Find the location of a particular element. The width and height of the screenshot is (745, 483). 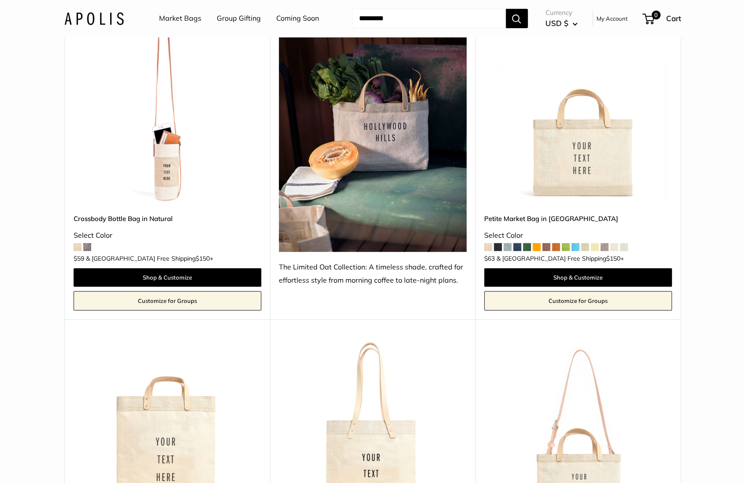

img: description_Our first Crossbody Bottle Bag is located at coordinates (167, 111).